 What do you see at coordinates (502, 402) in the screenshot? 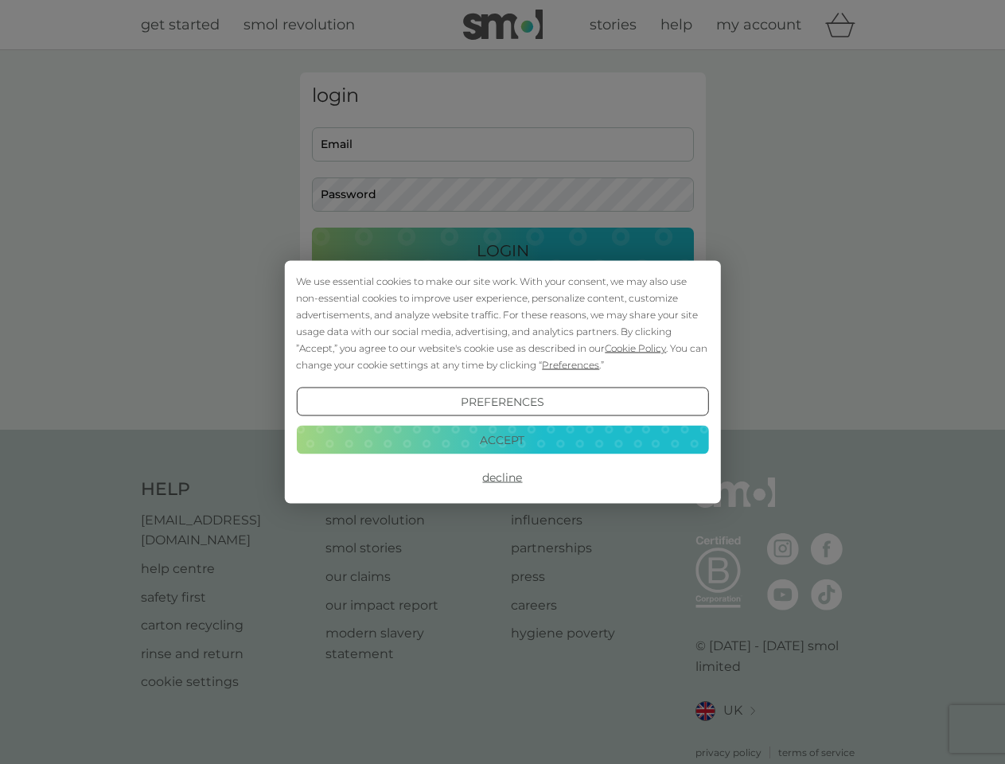
I see `button: Preferences` at bounding box center [502, 402].